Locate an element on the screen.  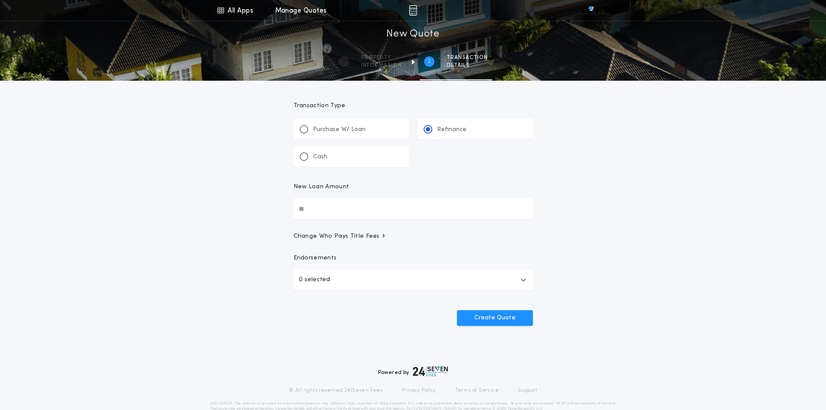
div: Powered by is located at coordinates (413, 371).